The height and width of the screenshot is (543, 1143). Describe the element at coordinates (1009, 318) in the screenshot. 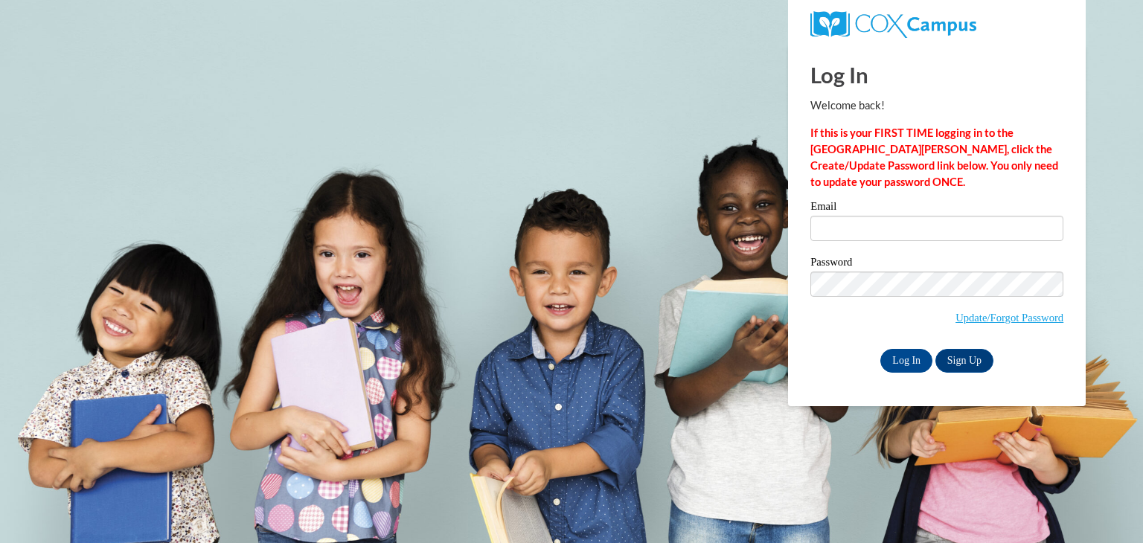

I see `a: Update/Forgot Password` at that location.